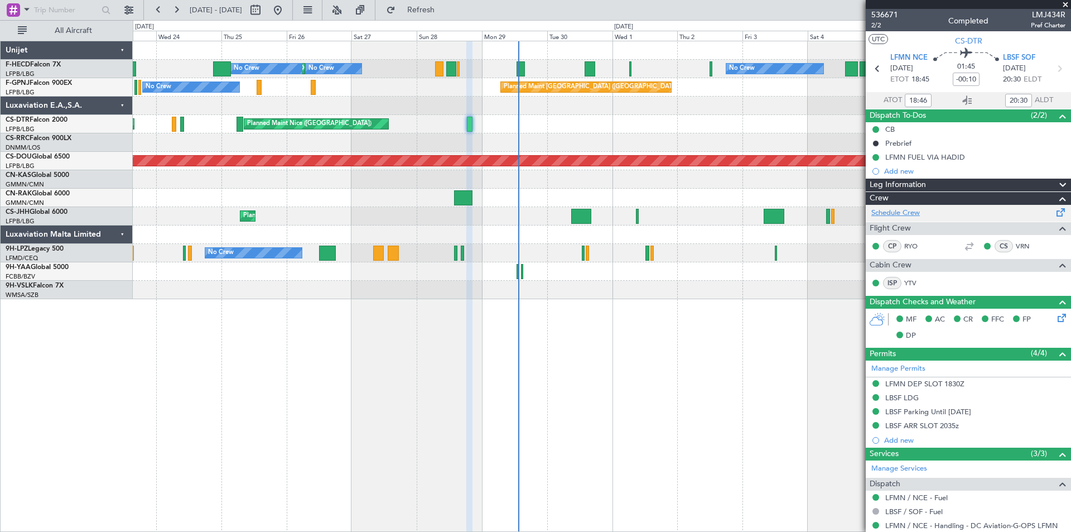 The width and height of the screenshot is (1071, 532). What do you see at coordinates (914, 511) in the screenshot?
I see `a: LBSF / SOF - Fuel` at bounding box center [914, 511].